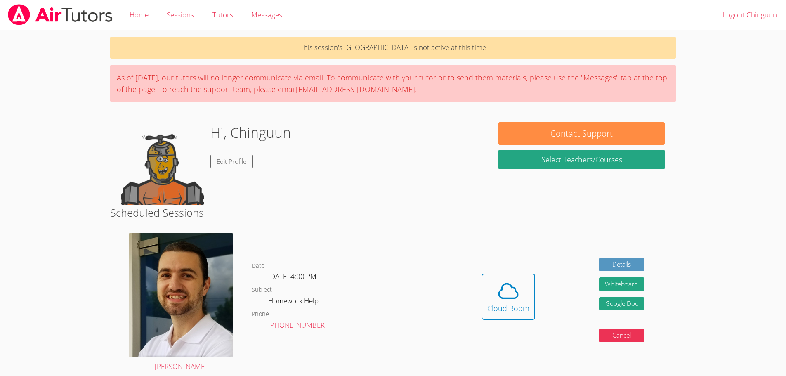 The height and width of the screenshot is (376, 786). What do you see at coordinates (262, 290) in the screenshot?
I see `dt: Subject` at bounding box center [262, 290].